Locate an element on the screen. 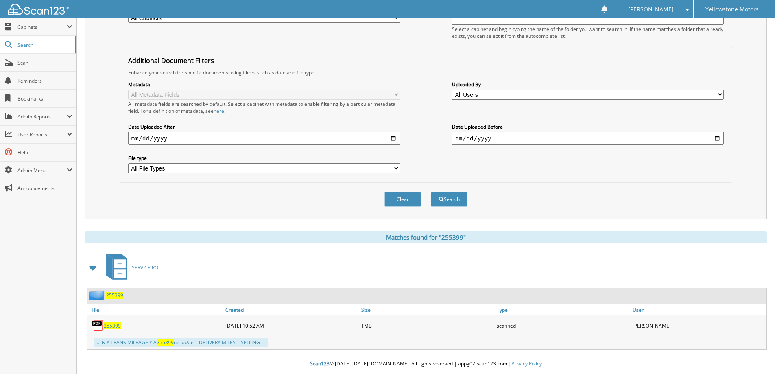 The height and width of the screenshot is (374, 775). label: Date Uploaded Before is located at coordinates (588, 127).